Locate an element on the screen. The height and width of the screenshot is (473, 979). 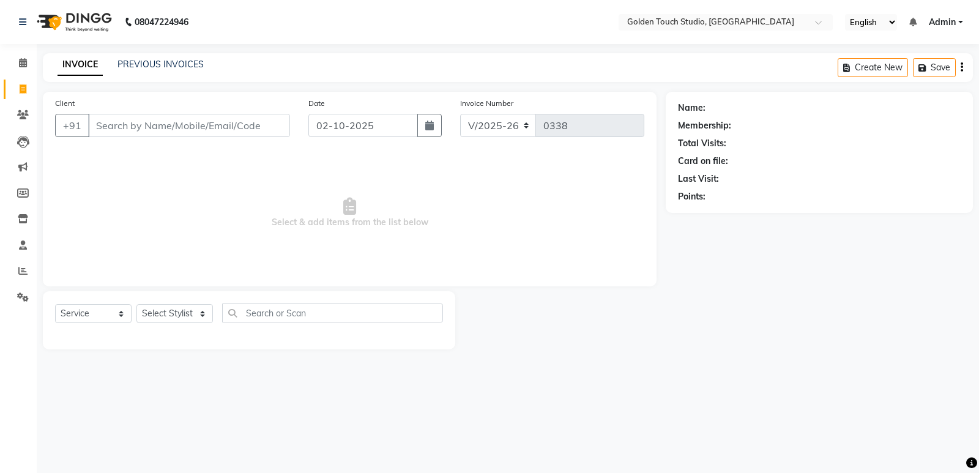
label: Date is located at coordinates (316, 103).